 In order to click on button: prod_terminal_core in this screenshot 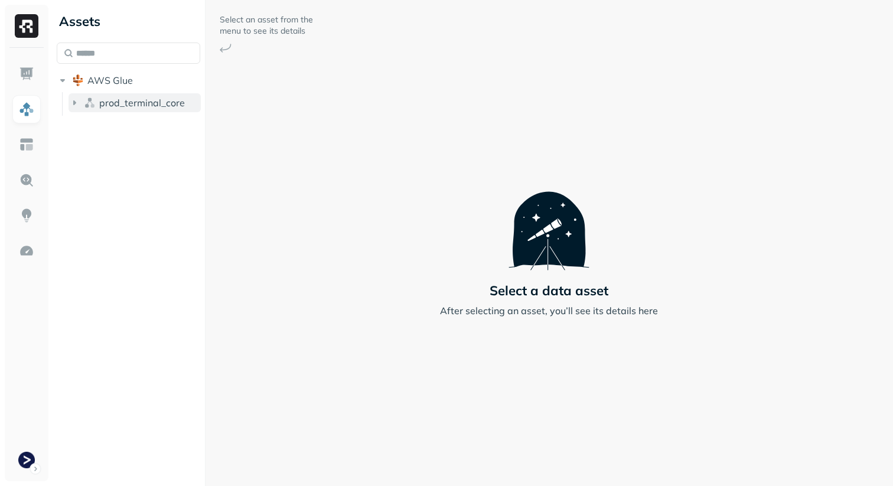, I will do `click(135, 103)`.